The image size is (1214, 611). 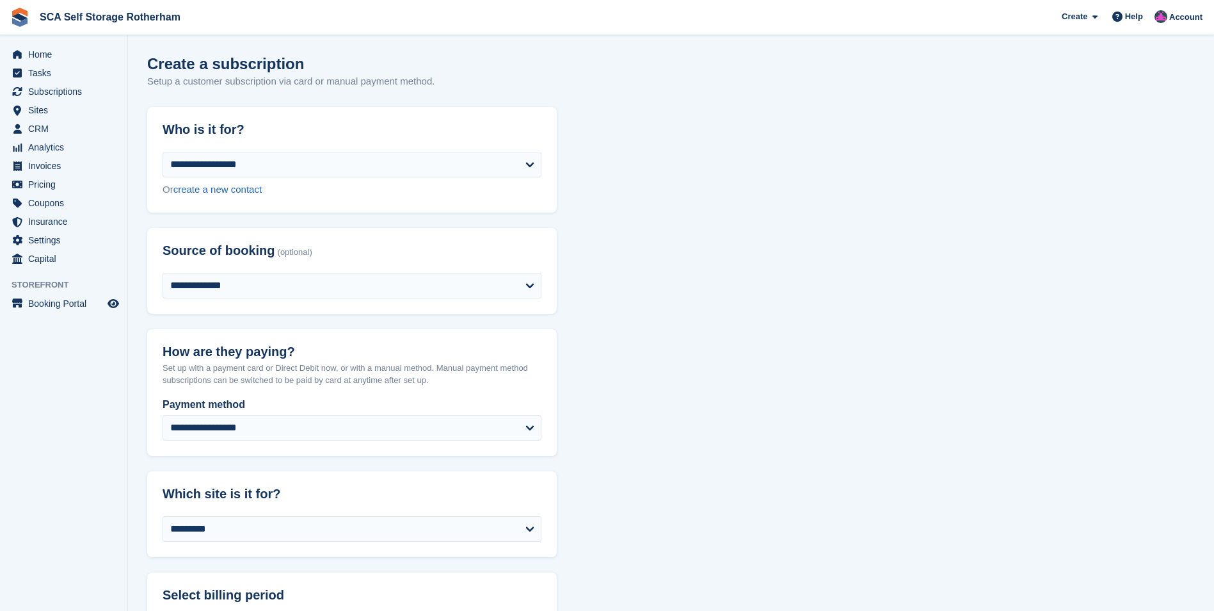 What do you see at coordinates (67, 184) in the screenshot?
I see `span: Pricing` at bounding box center [67, 184].